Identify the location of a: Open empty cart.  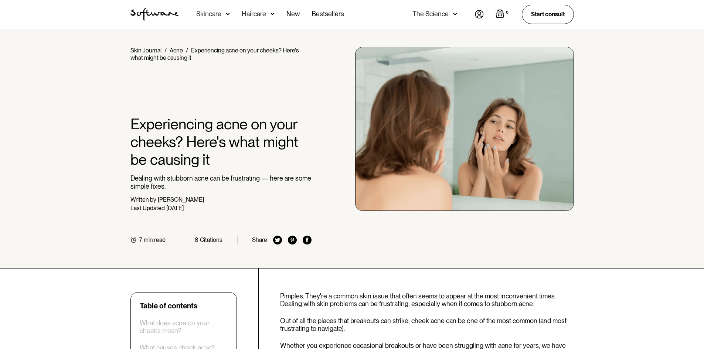
(503, 14).